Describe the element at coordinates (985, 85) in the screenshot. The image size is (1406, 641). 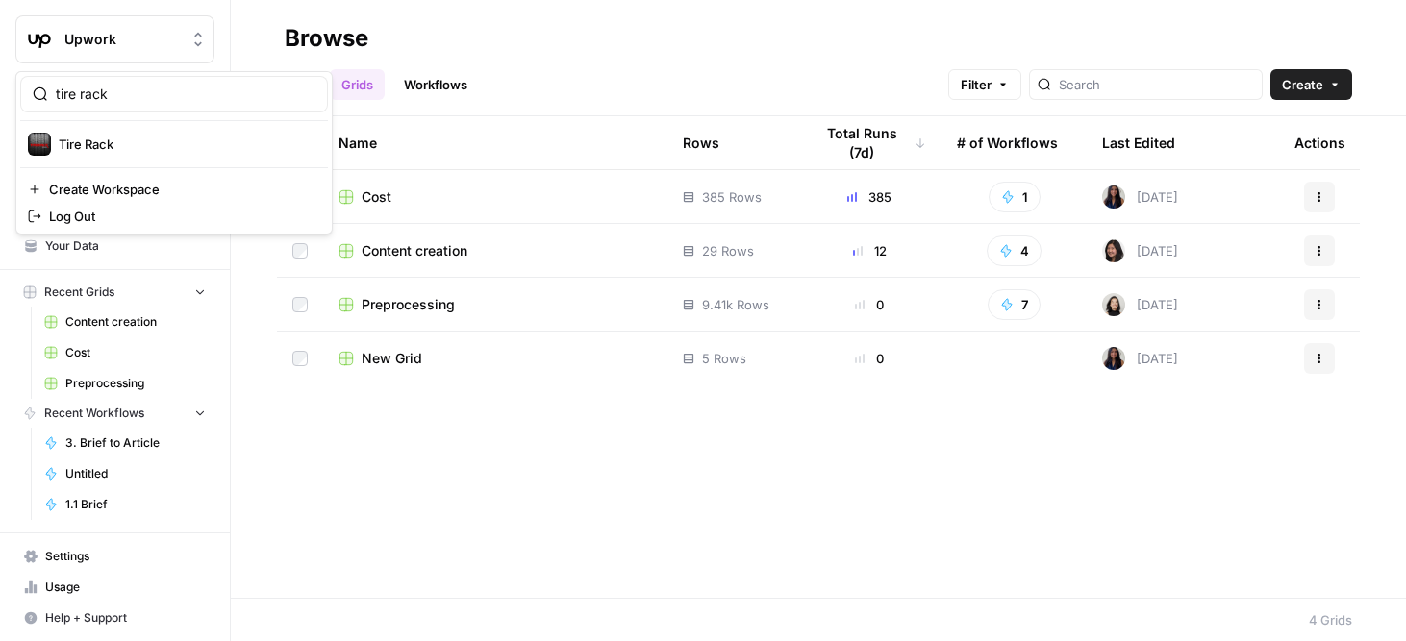
I see `button: Filter` at that location.